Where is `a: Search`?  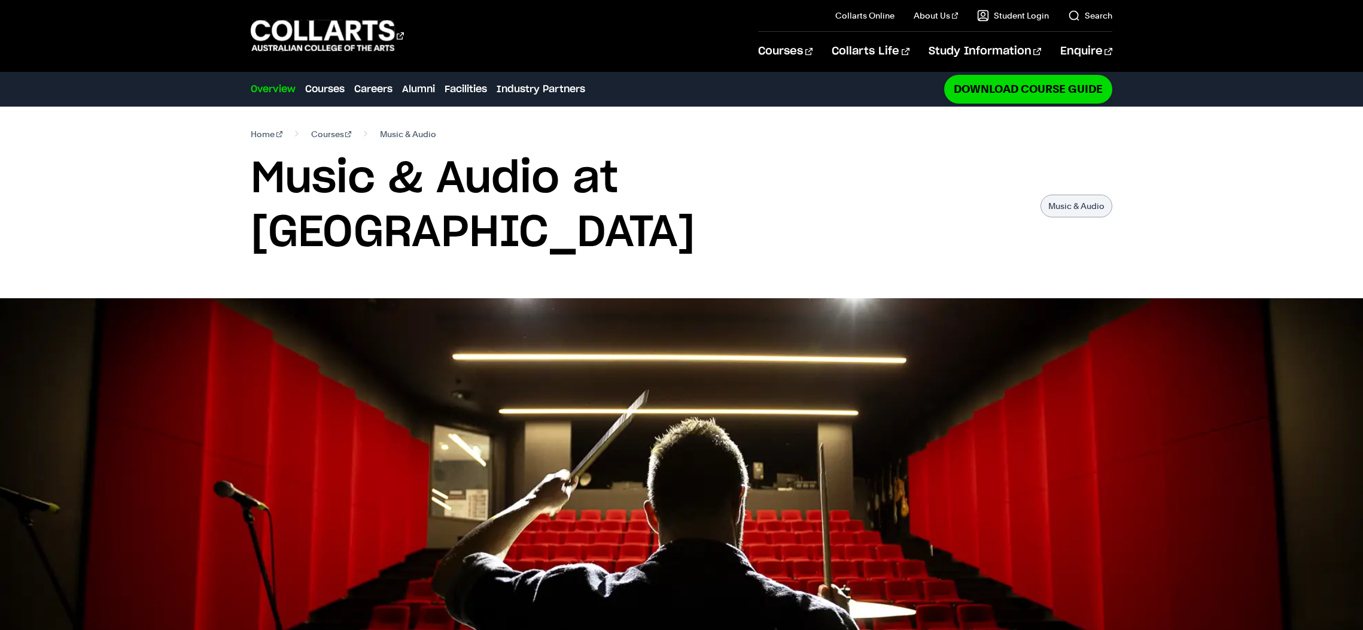 a: Search is located at coordinates (1090, 16).